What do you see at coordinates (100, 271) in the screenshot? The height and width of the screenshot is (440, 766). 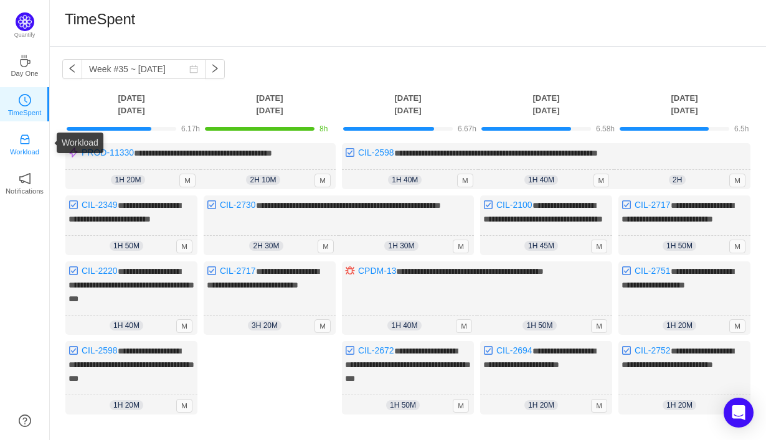 I see `a: CIL-2220` at bounding box center [100, 271].